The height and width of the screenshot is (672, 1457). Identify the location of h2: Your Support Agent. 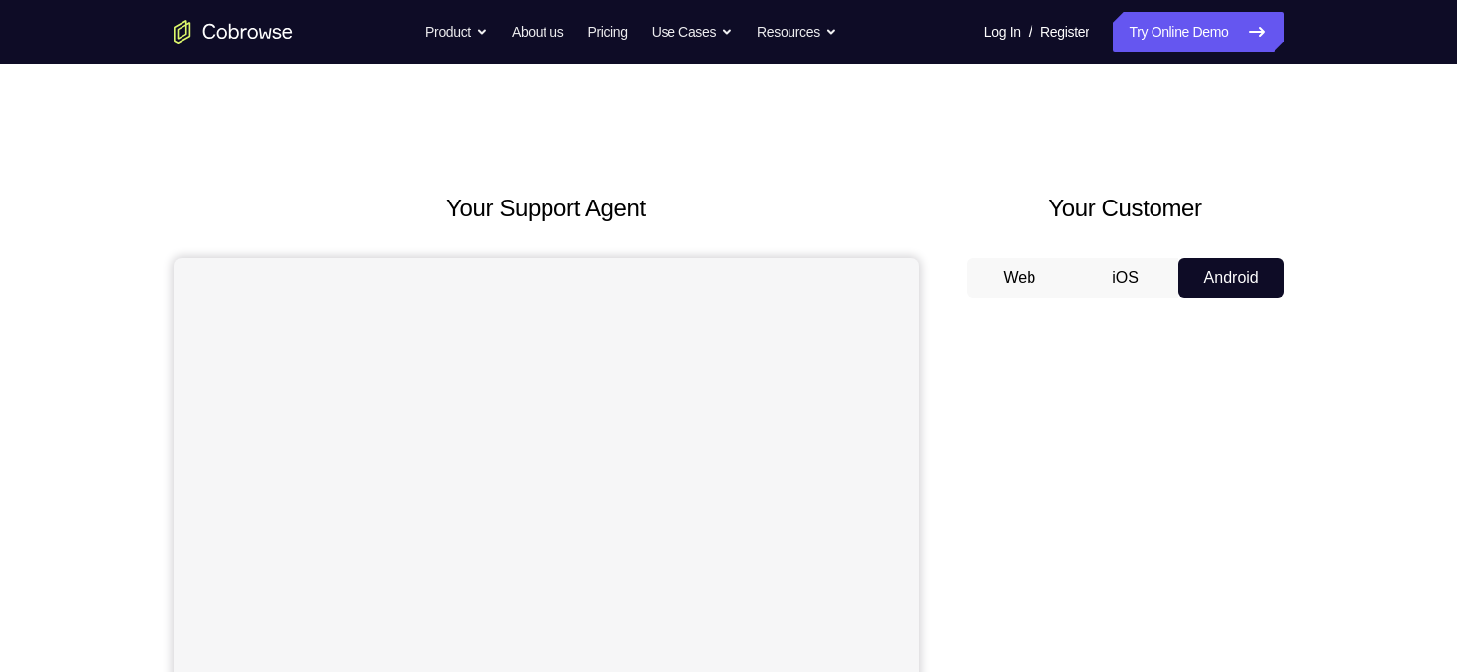
(547, 208).